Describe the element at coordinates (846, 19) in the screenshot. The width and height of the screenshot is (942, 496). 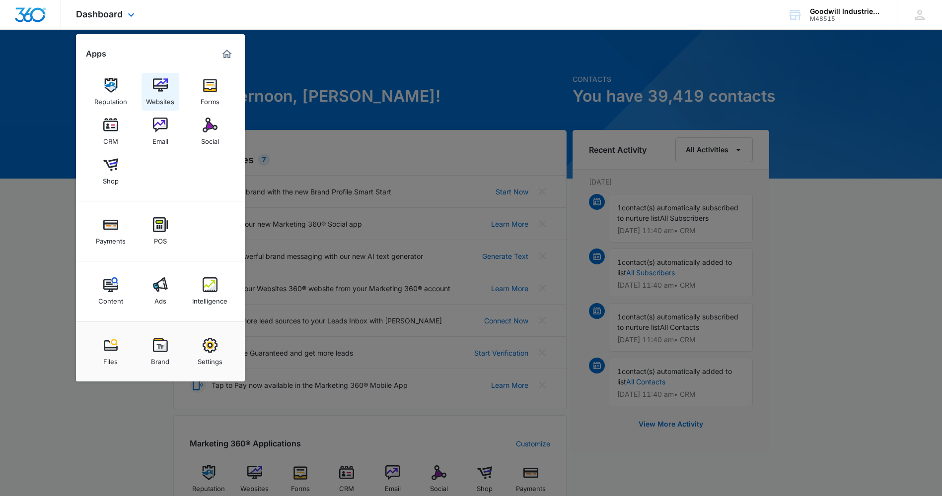
I see `div: account id` at that location.